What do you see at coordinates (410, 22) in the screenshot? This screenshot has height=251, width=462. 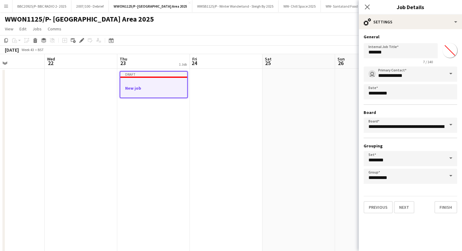 I see `div: Settings` at bounding box center [410, 22].